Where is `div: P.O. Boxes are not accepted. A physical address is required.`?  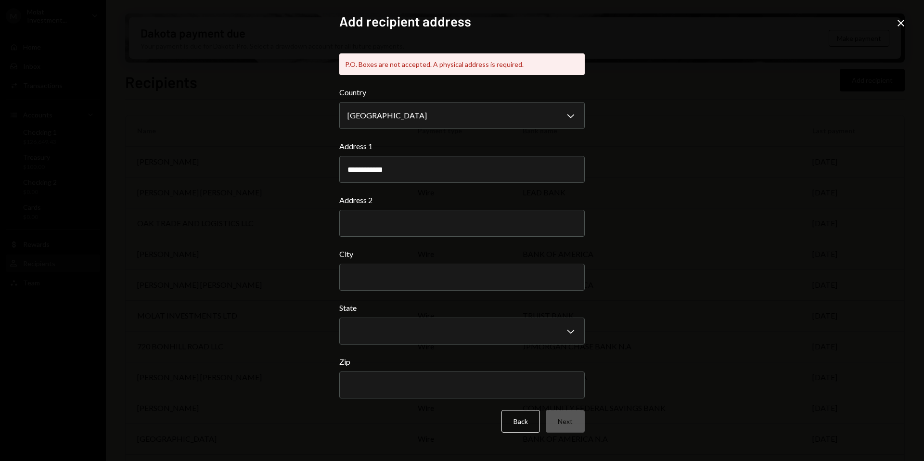 div: P.O. Boxes are not accepted. A physical address is required. is located at coordinates (462, 64).